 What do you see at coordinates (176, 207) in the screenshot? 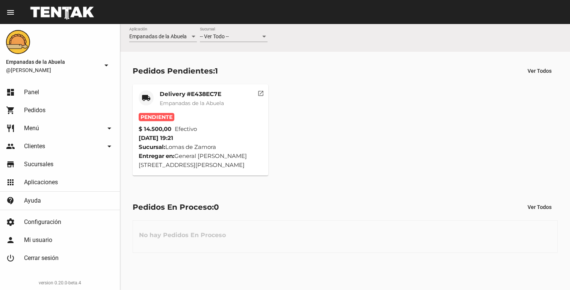
I see `div: Pedidos En Proceso:` at bounding box center [176, 207].